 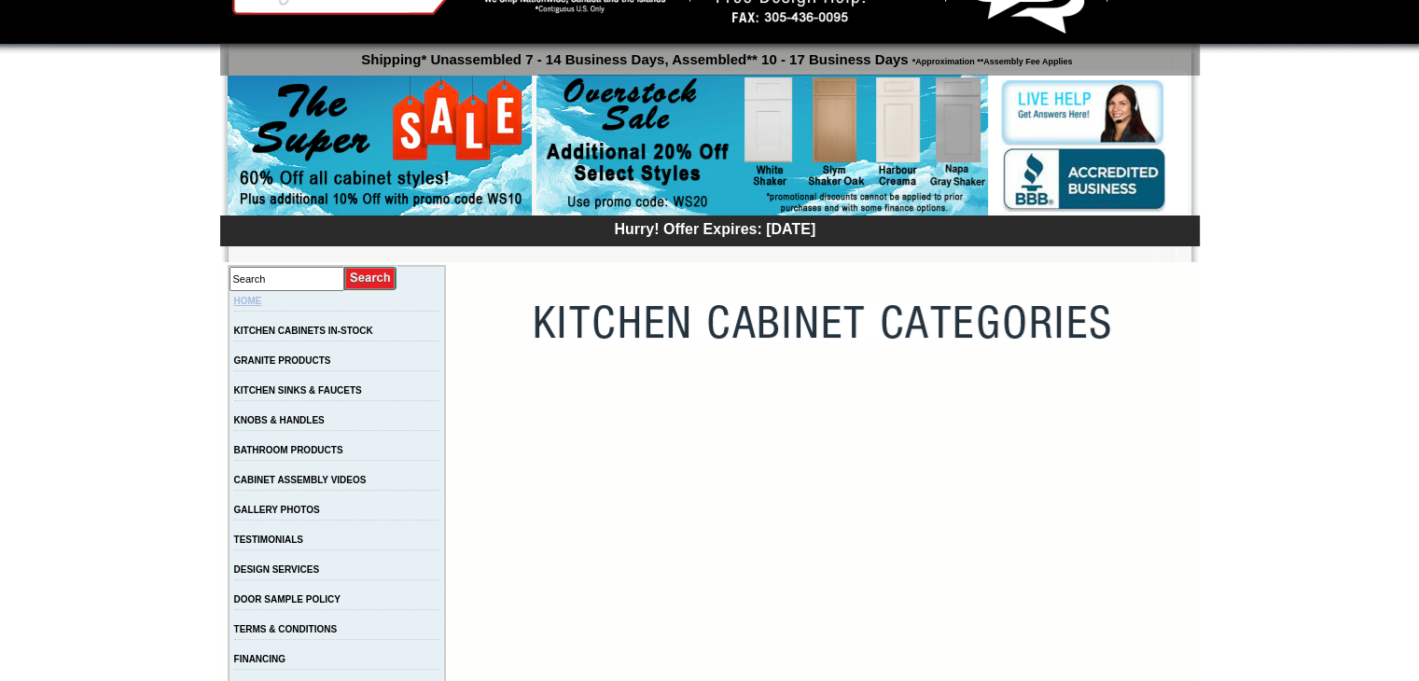 I want to click on a: KNOBS & HANDLES, so click(x=279, y=420).